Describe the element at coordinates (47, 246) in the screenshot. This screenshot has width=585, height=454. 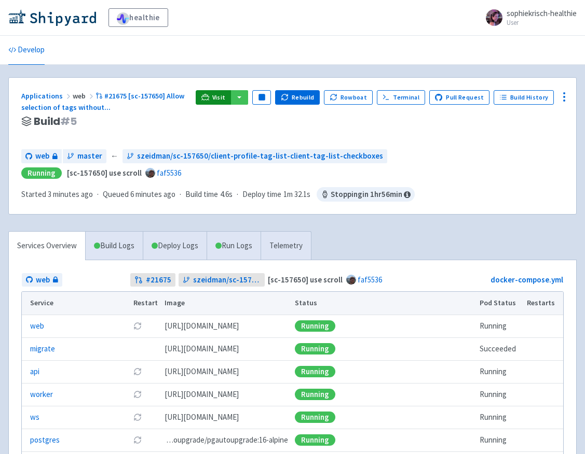
I see `a: Services Overview` at that location.